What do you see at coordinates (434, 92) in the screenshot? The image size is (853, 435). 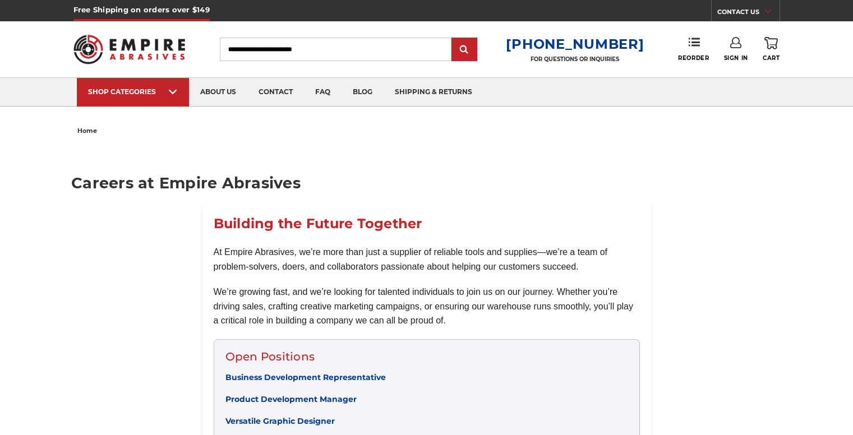 I see `a: shipping & returns` at bounding box center [434, 92].